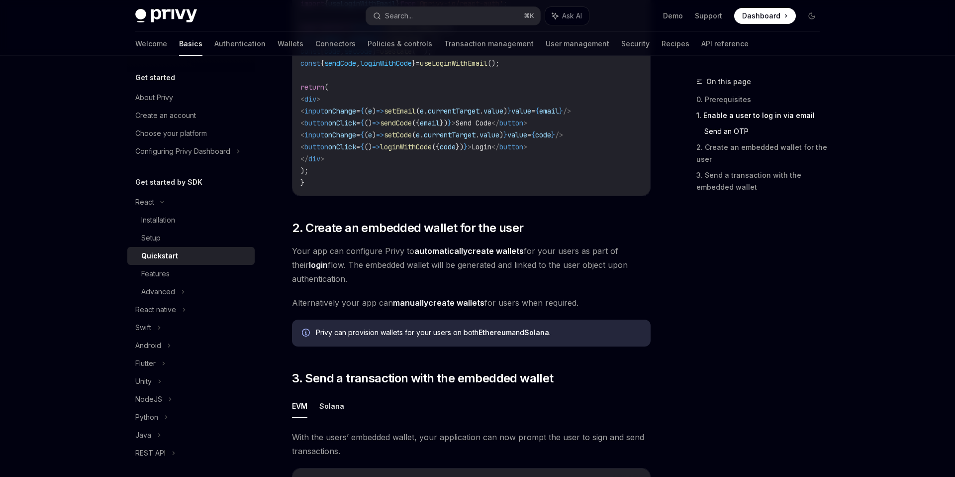 The image size is (955, 477). What do you see at coordinates (635, 44) in the screenshot?
I see `a: Security` at bounding box center [635, 44].